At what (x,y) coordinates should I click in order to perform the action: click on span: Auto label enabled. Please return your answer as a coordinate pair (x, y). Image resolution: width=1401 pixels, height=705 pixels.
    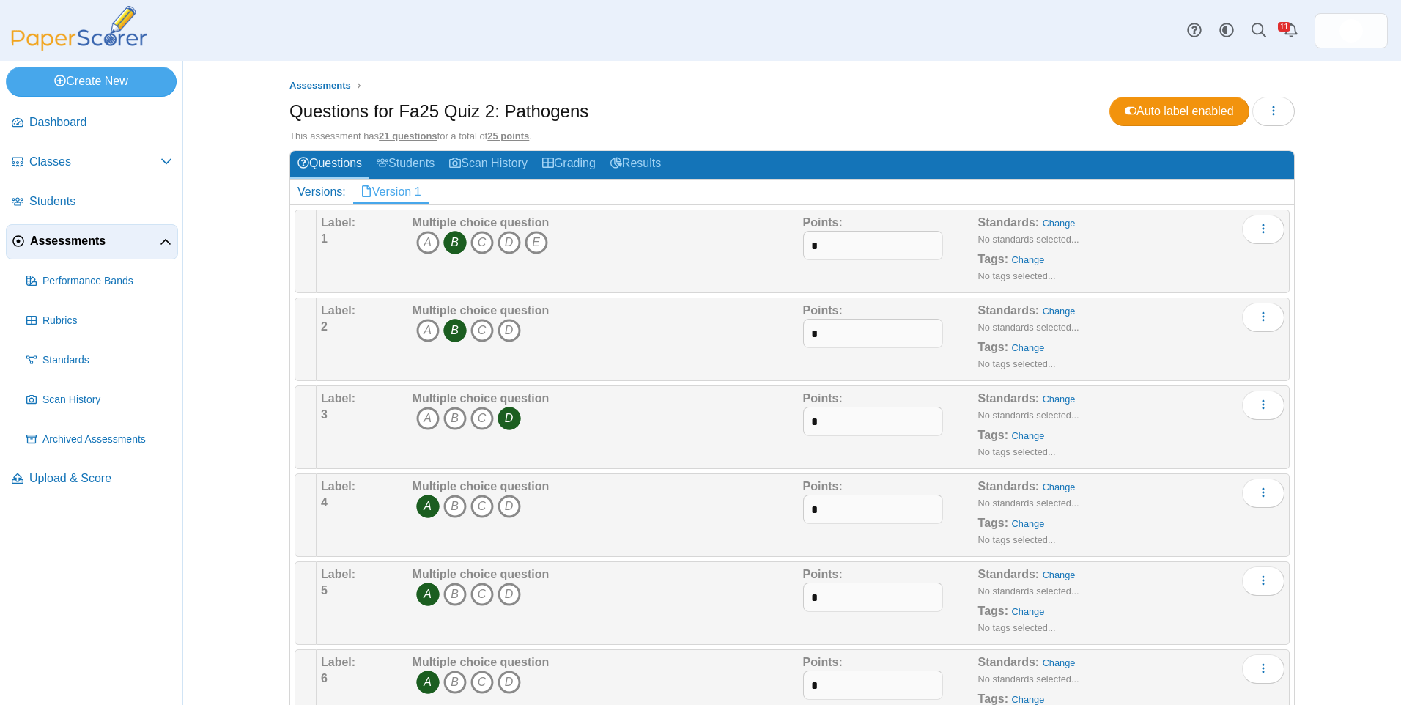
    Looking at the image, I should click on (1179, 111).